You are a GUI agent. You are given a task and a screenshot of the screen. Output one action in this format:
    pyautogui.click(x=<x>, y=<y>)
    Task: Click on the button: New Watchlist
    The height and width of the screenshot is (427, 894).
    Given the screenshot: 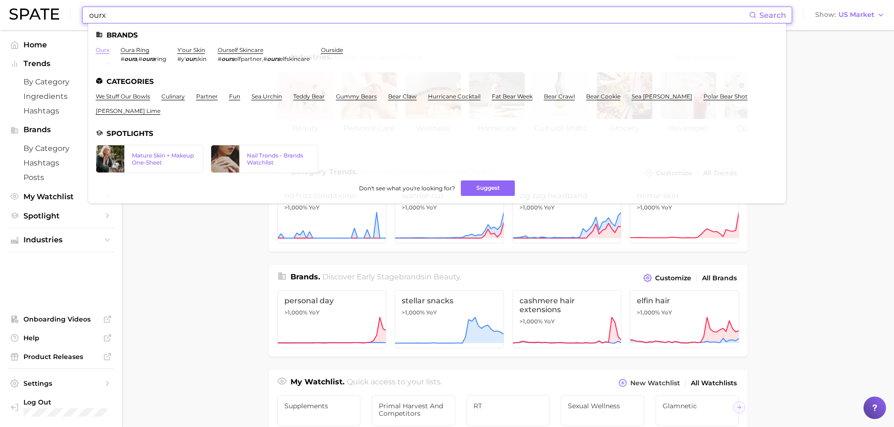 What is the action you would take?
    pyautogui.click(x=649, y=383)
    